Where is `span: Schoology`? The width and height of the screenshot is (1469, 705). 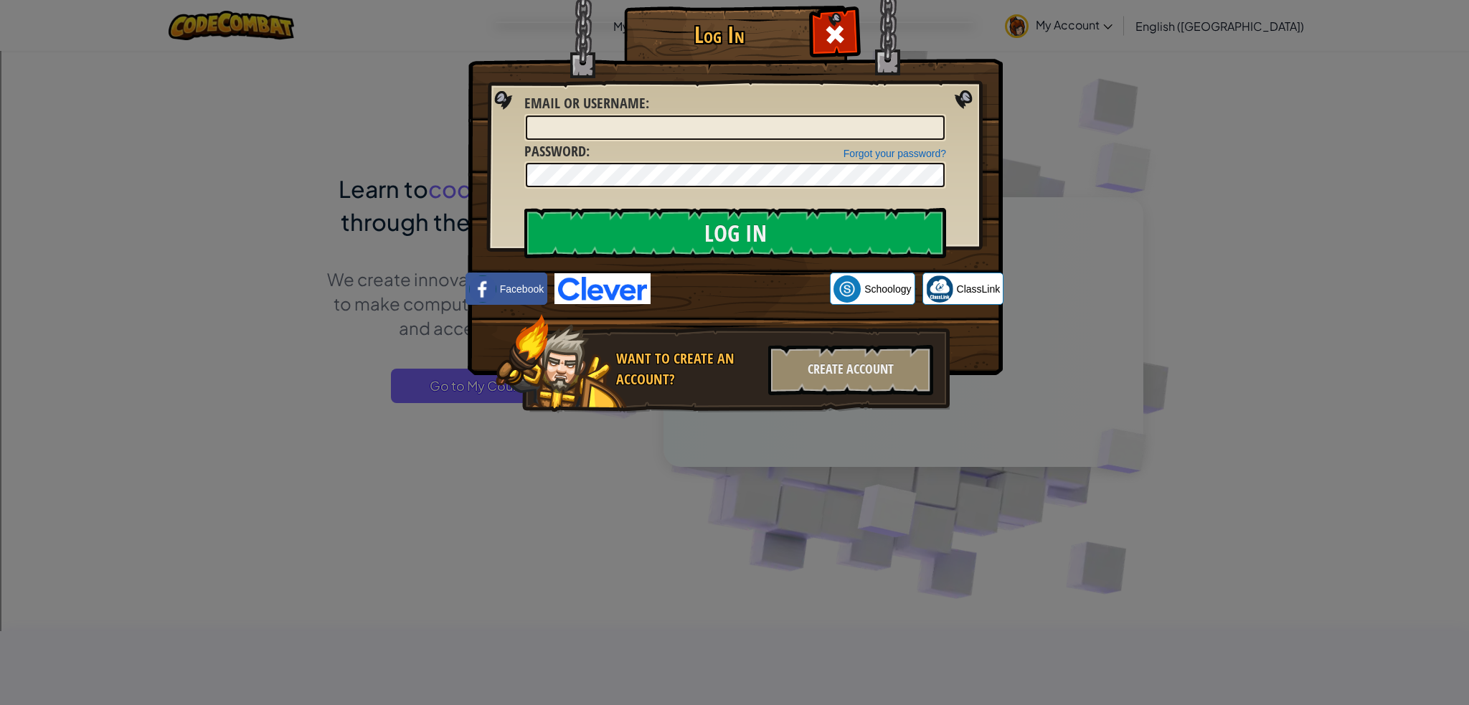
span: Schoology is located at coordinates (887, 289).